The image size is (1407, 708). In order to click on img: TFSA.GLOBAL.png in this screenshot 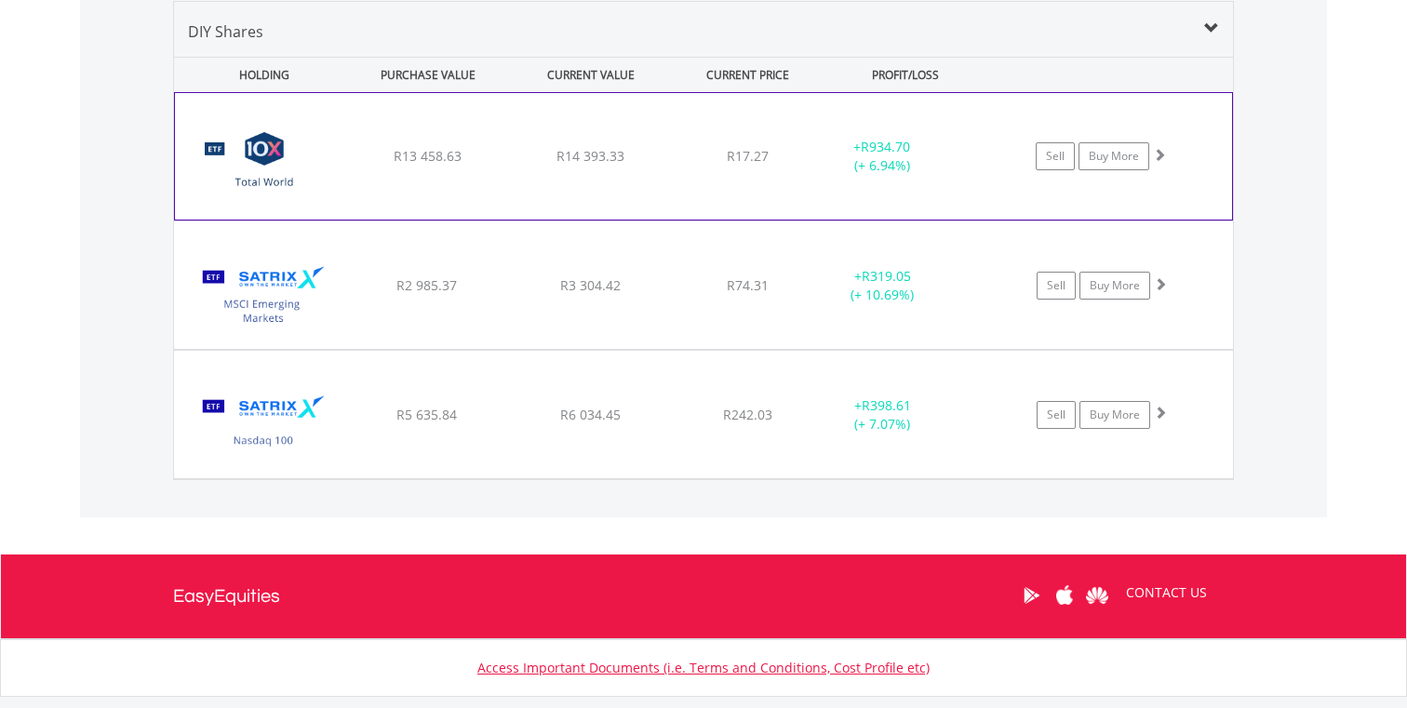, I will do `click(264, 166)`.